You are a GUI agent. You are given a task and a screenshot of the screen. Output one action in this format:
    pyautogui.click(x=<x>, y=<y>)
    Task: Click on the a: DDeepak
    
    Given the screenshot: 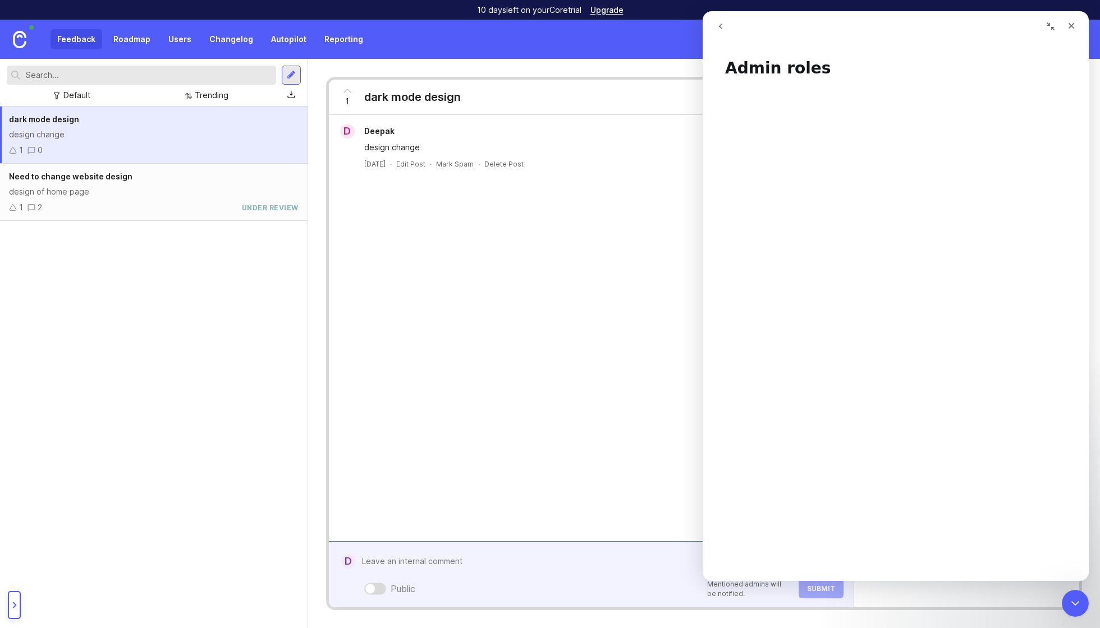 What is the action you would take?
    pyautogui.click(x=368, y=131)
    